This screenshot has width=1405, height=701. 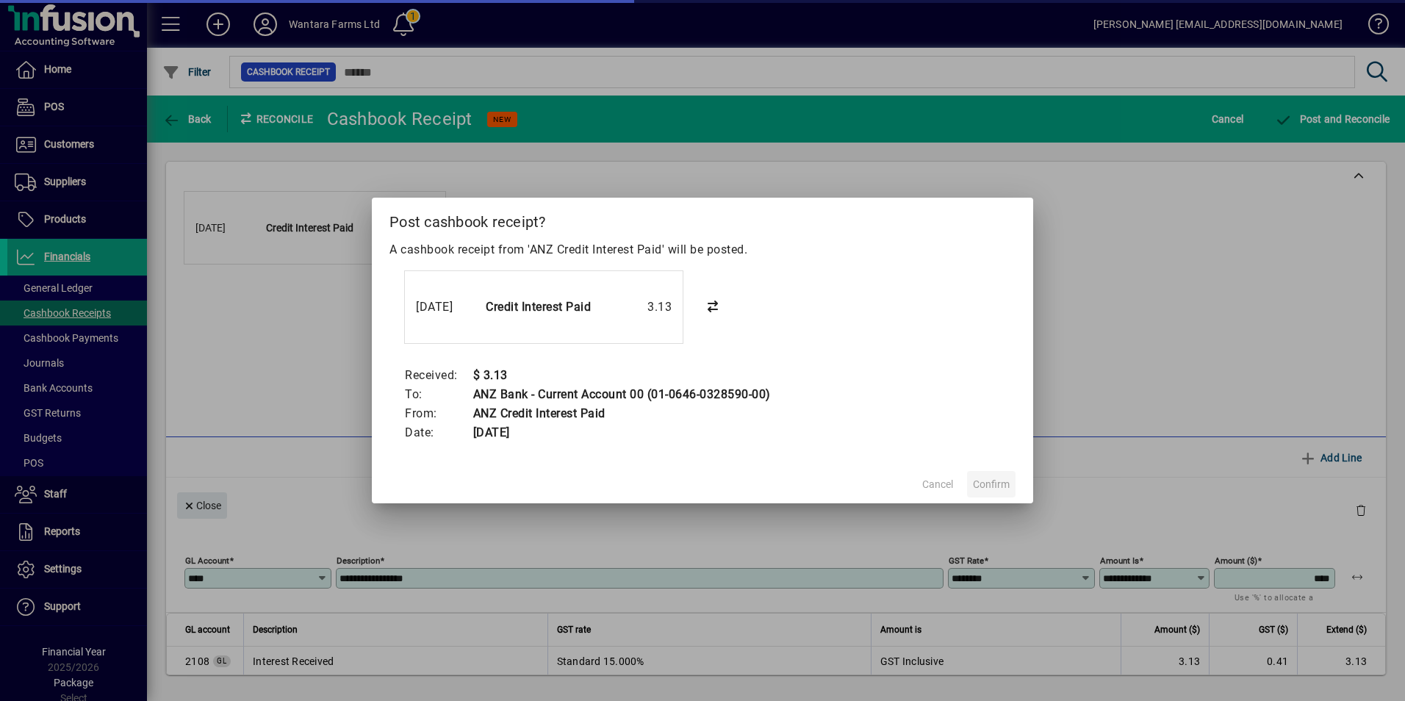 What do you see at coordinates (438, 375) in the screenshot?
I see `td: Received:` at bounding box center [438, 375].